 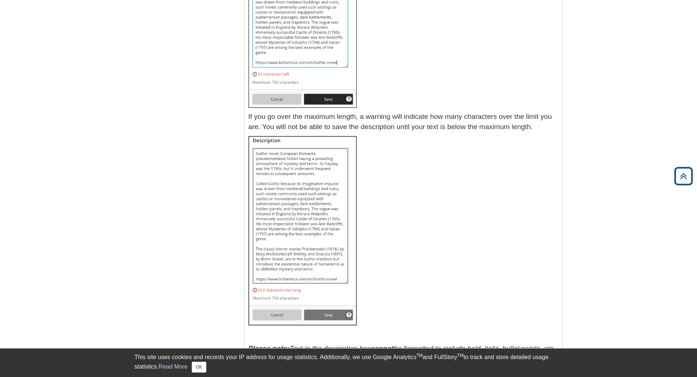 What do you see at coordinates (348, 363) in the screenshot?
I see `div: This site uses cookies and records your IP address for usage statistics. Additionally, we use Goo...` at bounding box center [348, 363].